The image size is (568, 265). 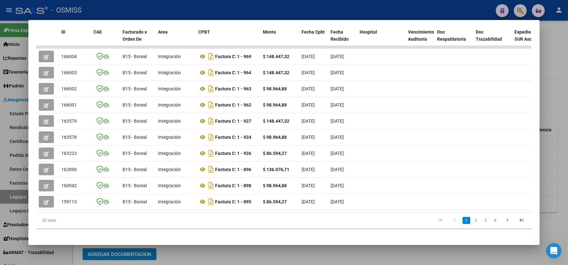 What do you see at coordinates (233, 73) in the screenshot?
I see `strong: Factura C: 1 - 964` at bounding box center [233, 73].